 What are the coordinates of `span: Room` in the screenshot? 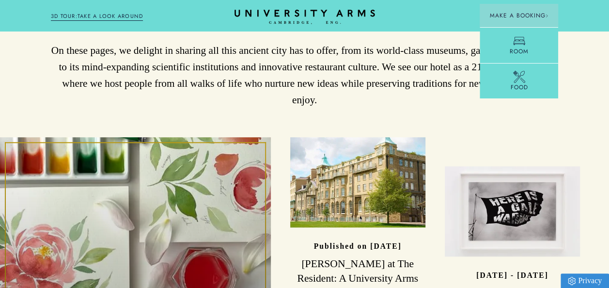 It's located at (519, 51).